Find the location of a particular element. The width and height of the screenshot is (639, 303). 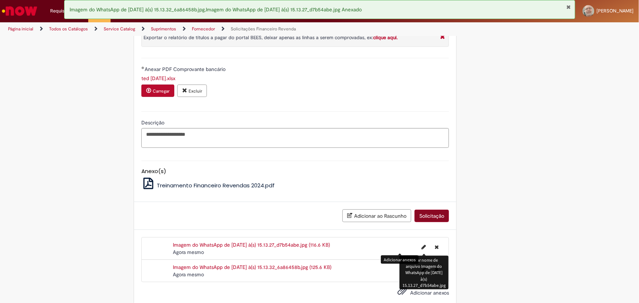

img: ServiceNow is located at coordinates (19, 11).